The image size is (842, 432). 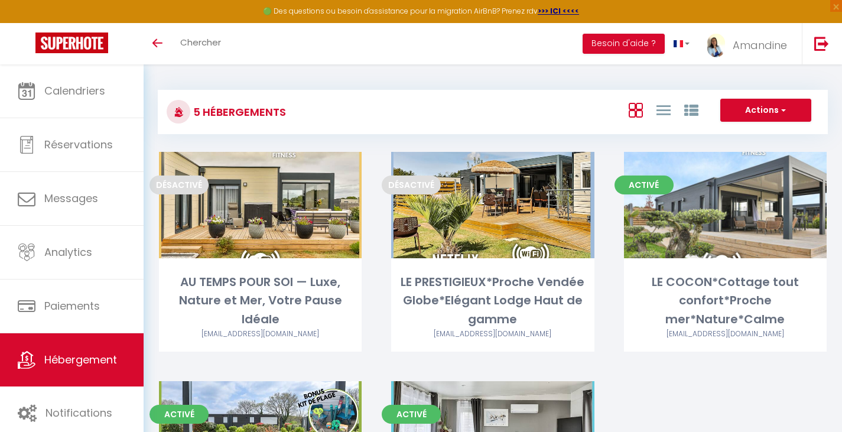 I want to click on div: LE PRESTIGIEUX*Proche Vendée Globe*Elégant Lodge Haut de gamme, so click(x=492, y=301).